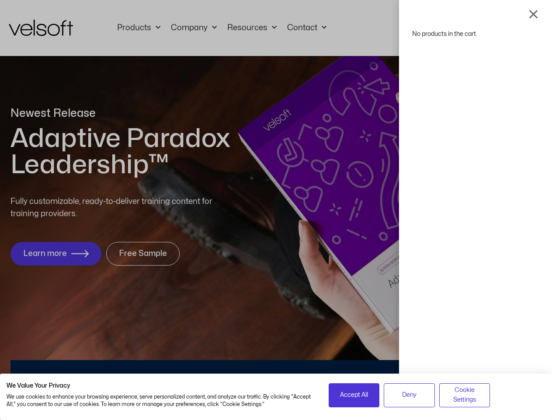 The image size is (552, 420). I want to click on span: Deny, so click(409, 395).